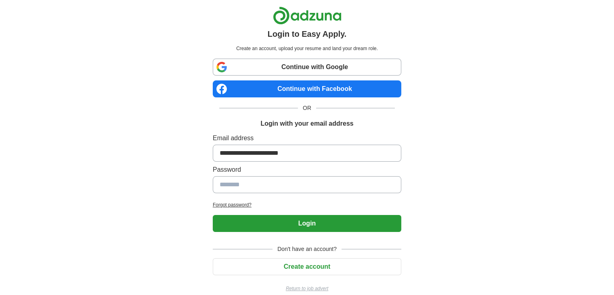 This screenshot has width=614, height=295. Describe the element at coordinates (307, 266) in the screenshot. I see `a: Create account` at that location.